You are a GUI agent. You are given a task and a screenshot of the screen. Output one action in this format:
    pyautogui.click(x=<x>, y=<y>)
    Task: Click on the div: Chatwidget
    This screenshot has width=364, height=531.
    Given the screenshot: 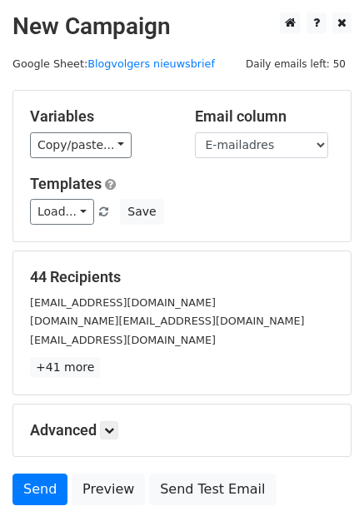 What is the action you would take?
    pyautogui.click(x=322, y=491)
    